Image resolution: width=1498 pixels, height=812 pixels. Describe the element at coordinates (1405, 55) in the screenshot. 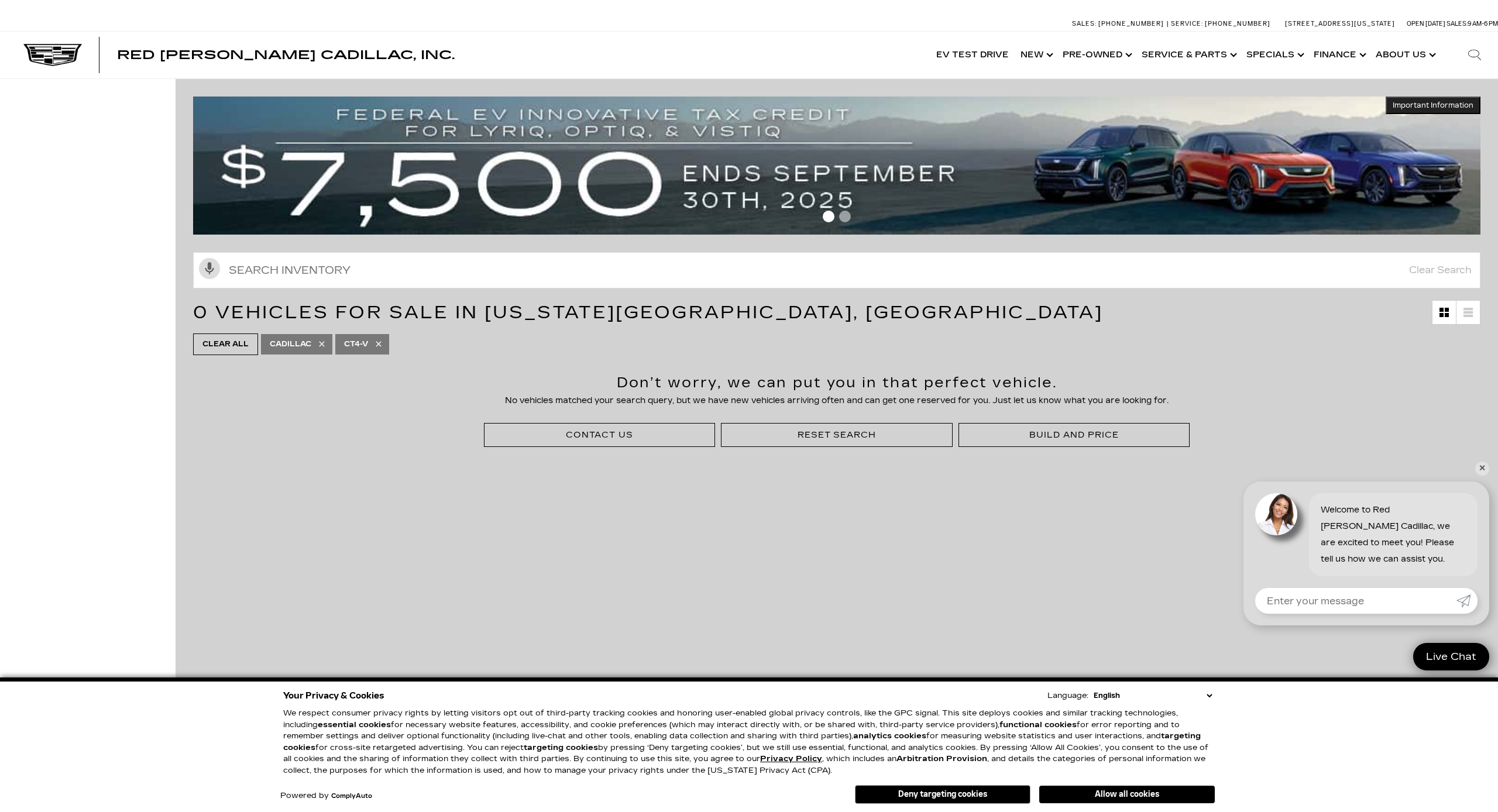

I see `a: About Us` at that location.